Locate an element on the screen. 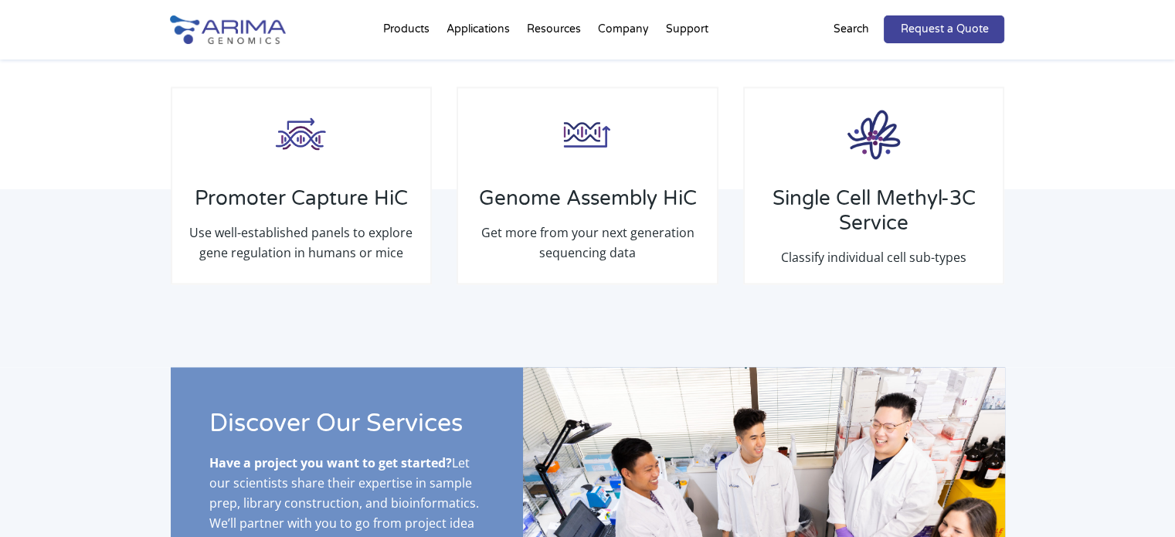  img: High-Coverage-HiC_Icon_Arima-Genomics.png is located at coordinates (587, 134).